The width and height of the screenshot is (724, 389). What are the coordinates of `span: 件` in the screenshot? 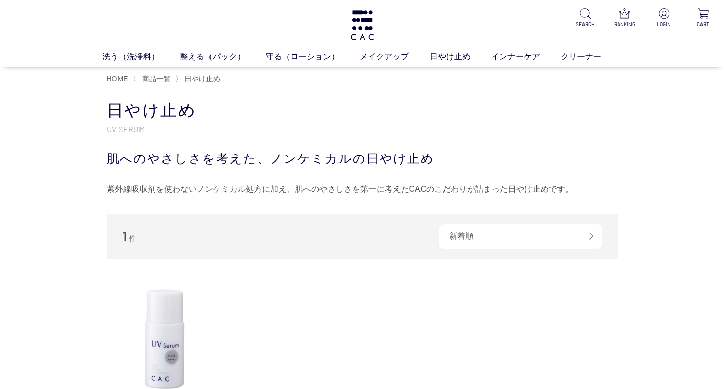 It's located at (133, 239).